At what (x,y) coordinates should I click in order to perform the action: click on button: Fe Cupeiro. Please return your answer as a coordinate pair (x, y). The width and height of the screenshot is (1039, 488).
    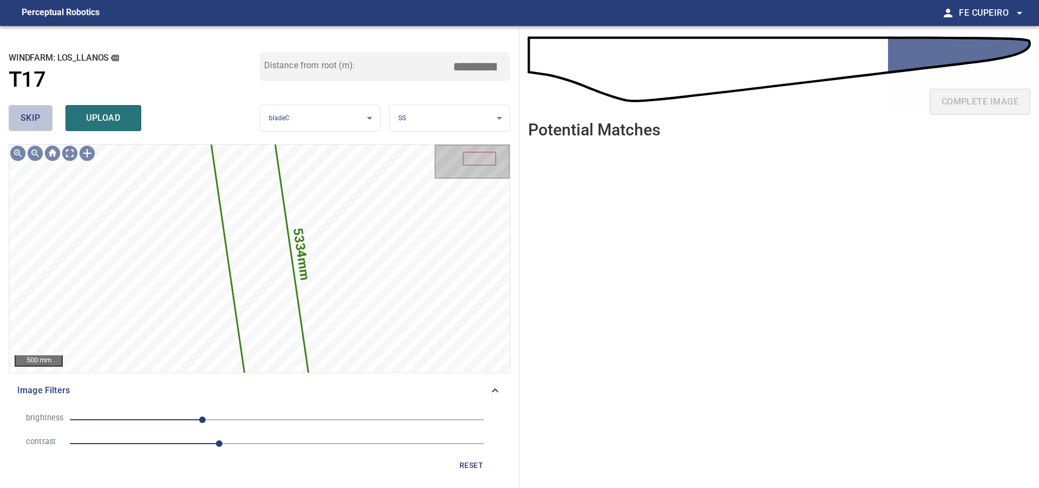
    Looking at the image, I should click on (990, 13).